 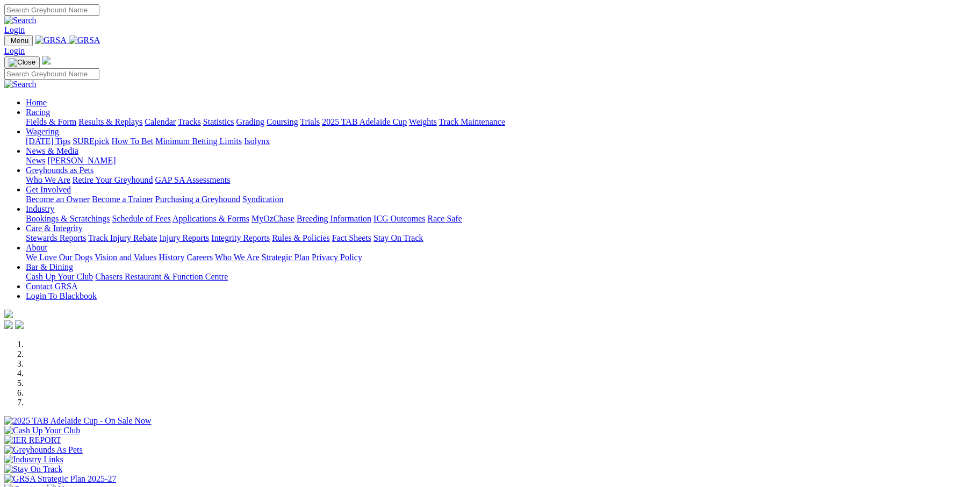 What do you see at coordinates (51, 121) in the screenshot?
I see `a: Fields & Form` at bounding box center [51, 121].